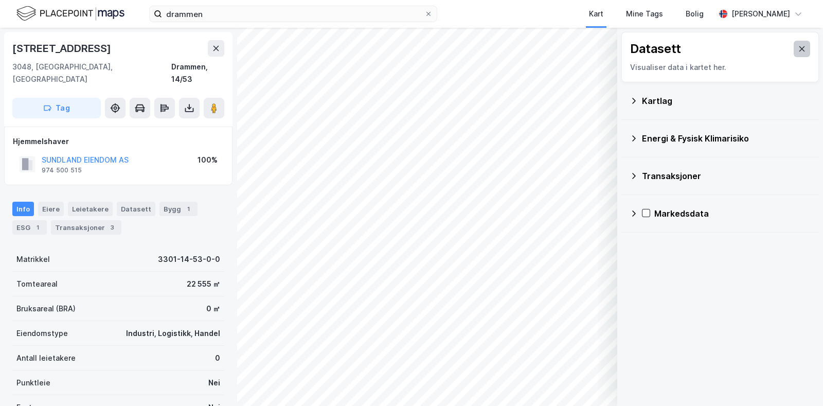 This screenshot has width=823, height=406. I want to click on div: Markedsdata, so click(733, 214).